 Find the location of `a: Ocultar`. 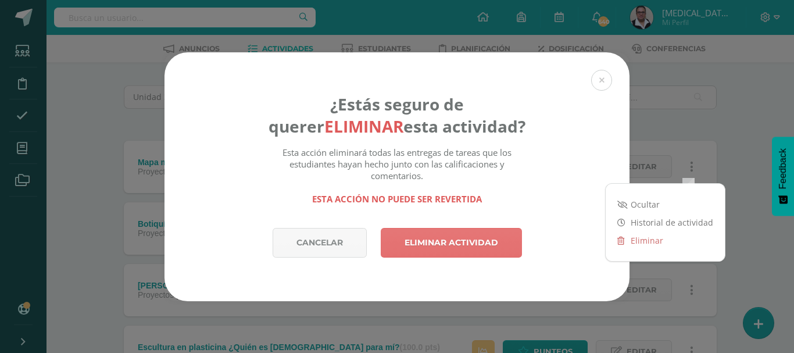

a: Ocultar is located at coordinates (665, 204).